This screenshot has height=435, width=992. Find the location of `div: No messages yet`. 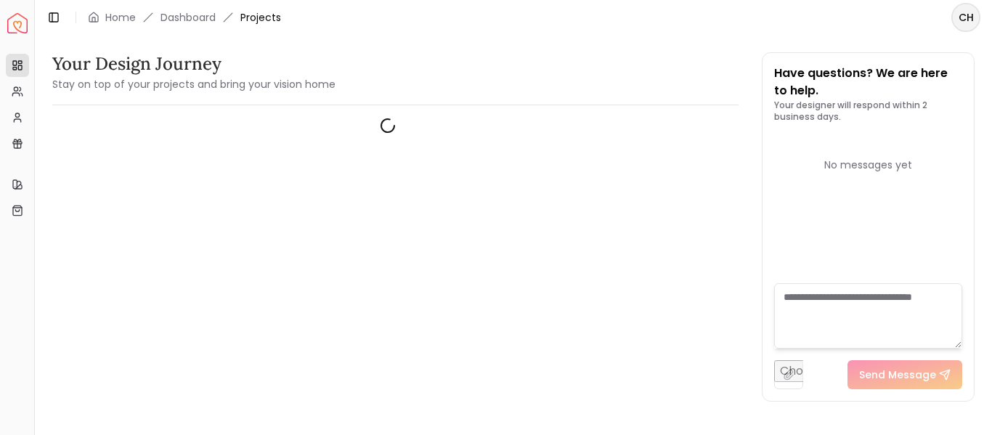

div: No messages yet is located at coordinates (868, 165).